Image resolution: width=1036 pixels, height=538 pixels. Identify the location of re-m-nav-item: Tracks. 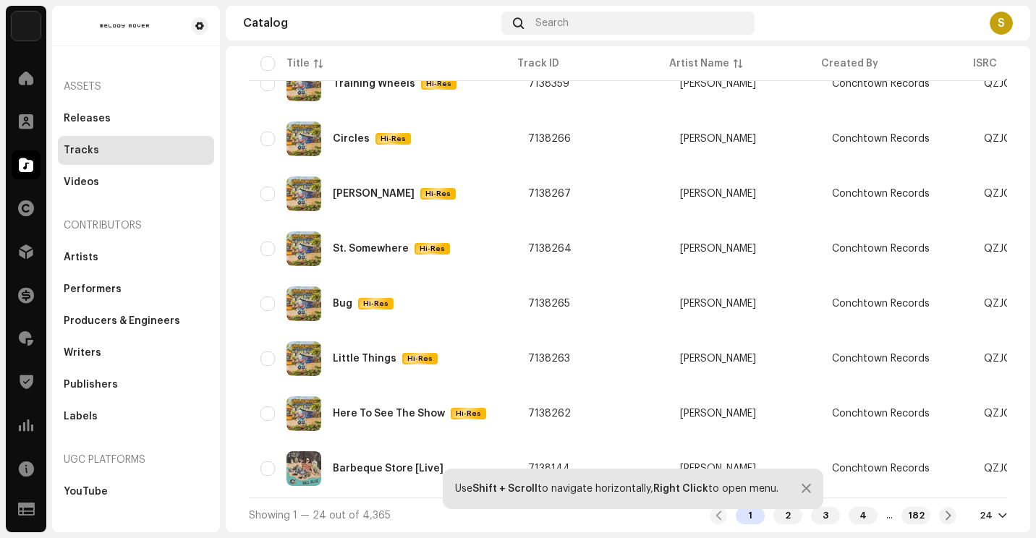
(136, 151).